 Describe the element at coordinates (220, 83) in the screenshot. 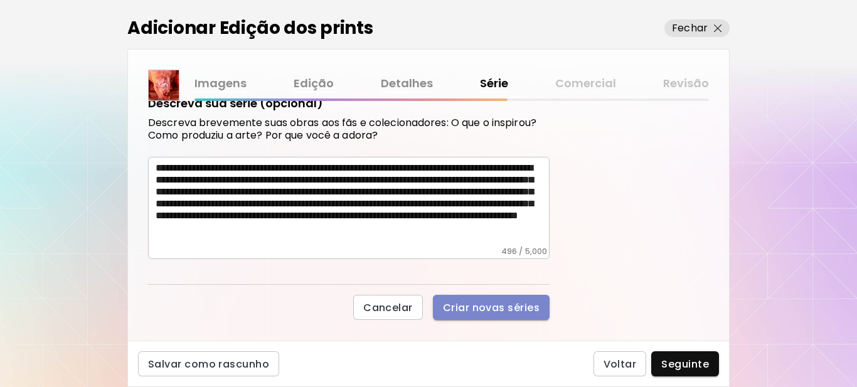

I see `a: Imagens` at that location.